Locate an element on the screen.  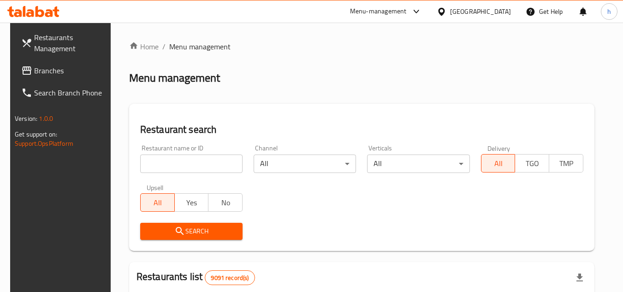
span: Branches is located at coordinates (71, 71).